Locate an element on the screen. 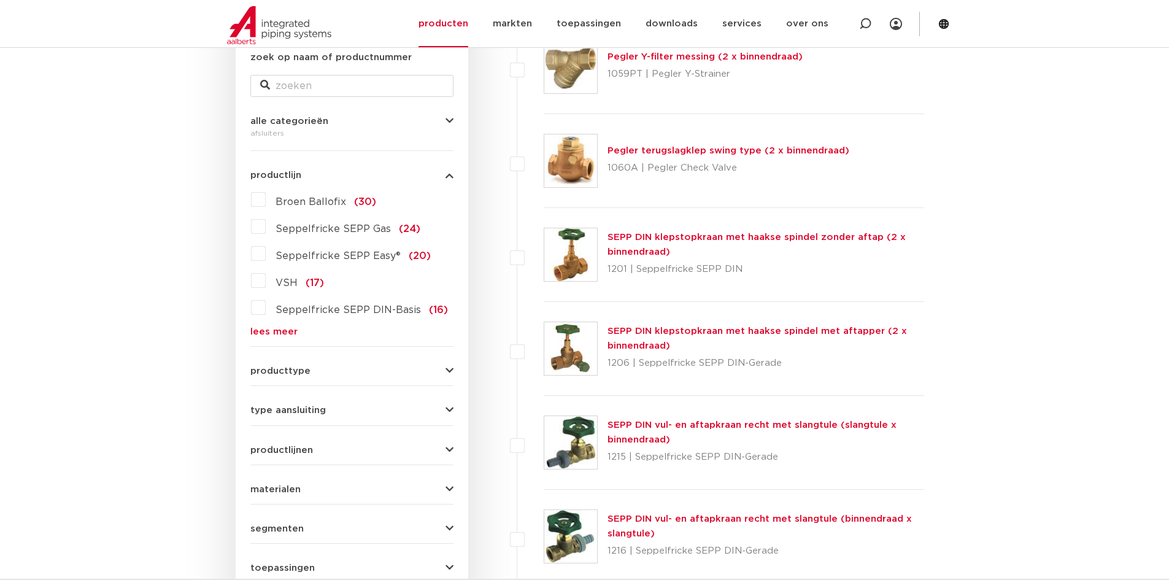 Image resolution: width=1169 pixels, height=580 pixels. span: (17) is located at coordinates (315, 283).